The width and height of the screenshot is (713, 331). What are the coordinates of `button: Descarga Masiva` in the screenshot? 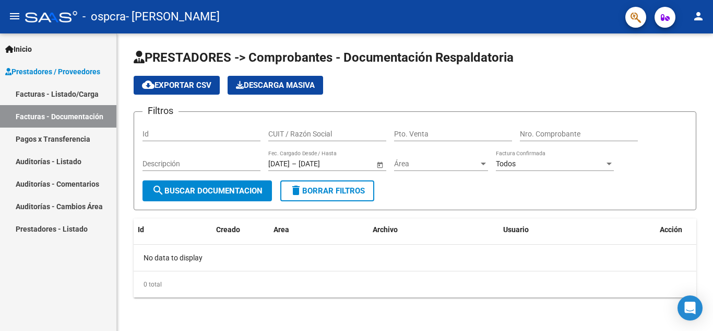 It's located at (275, 85).